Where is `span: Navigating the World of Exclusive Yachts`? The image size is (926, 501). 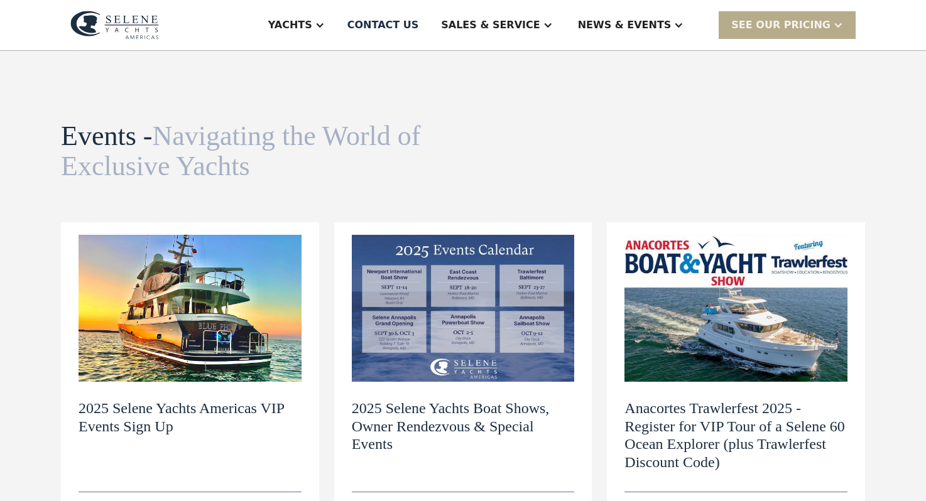 span: Navigating the World of Exclusive Yachts is located at coordinates (241, 151).